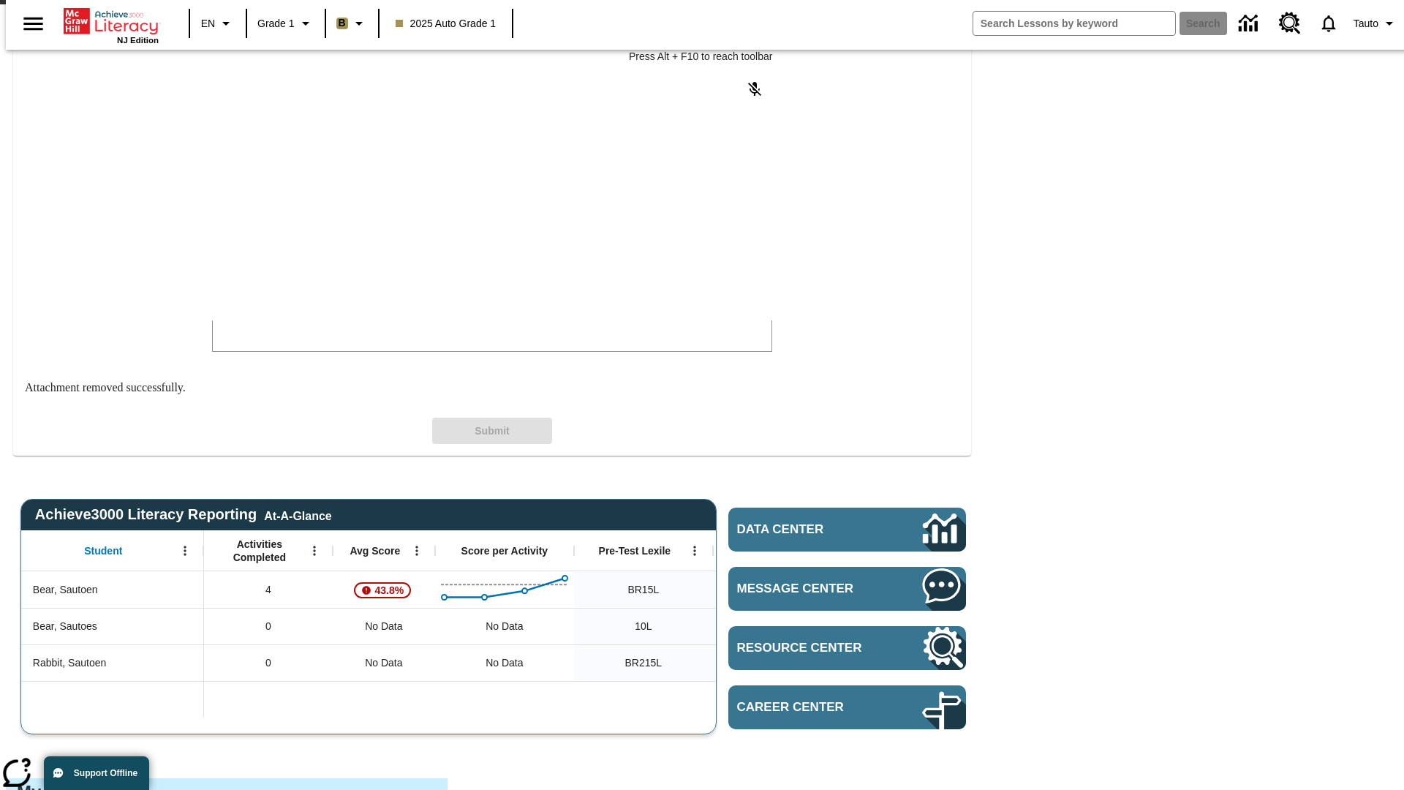 The image size is (1404, 790). What do you see at coordinates (644, 663) in the screenshot?
I see `span: Beginning reader 215 Lexile, Rabbit, Sautoen` at bounding box center [644, 663].